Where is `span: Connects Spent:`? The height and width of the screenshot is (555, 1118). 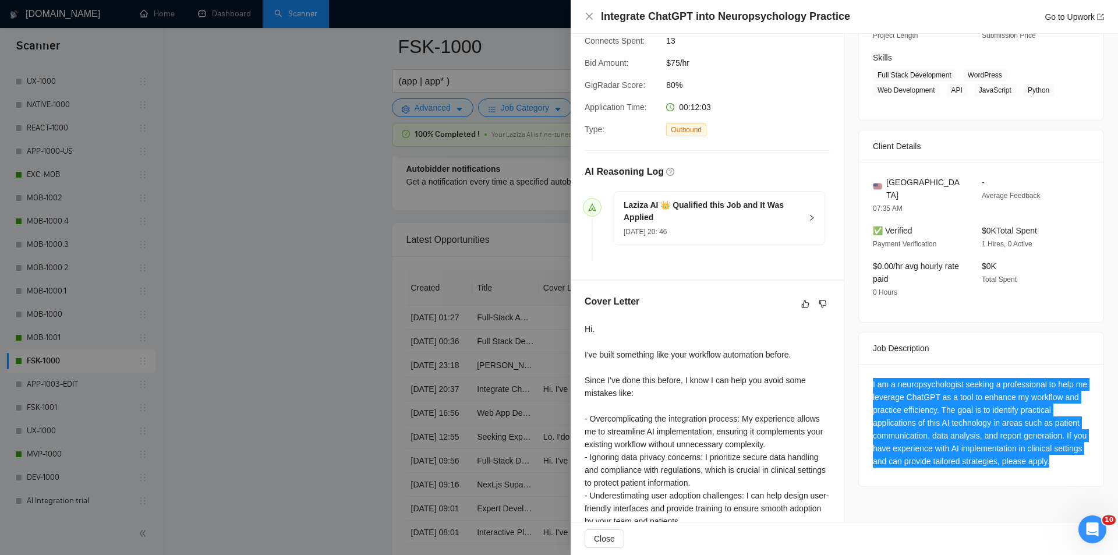 span: Connects Spent: is located at coordinates (615, 41).